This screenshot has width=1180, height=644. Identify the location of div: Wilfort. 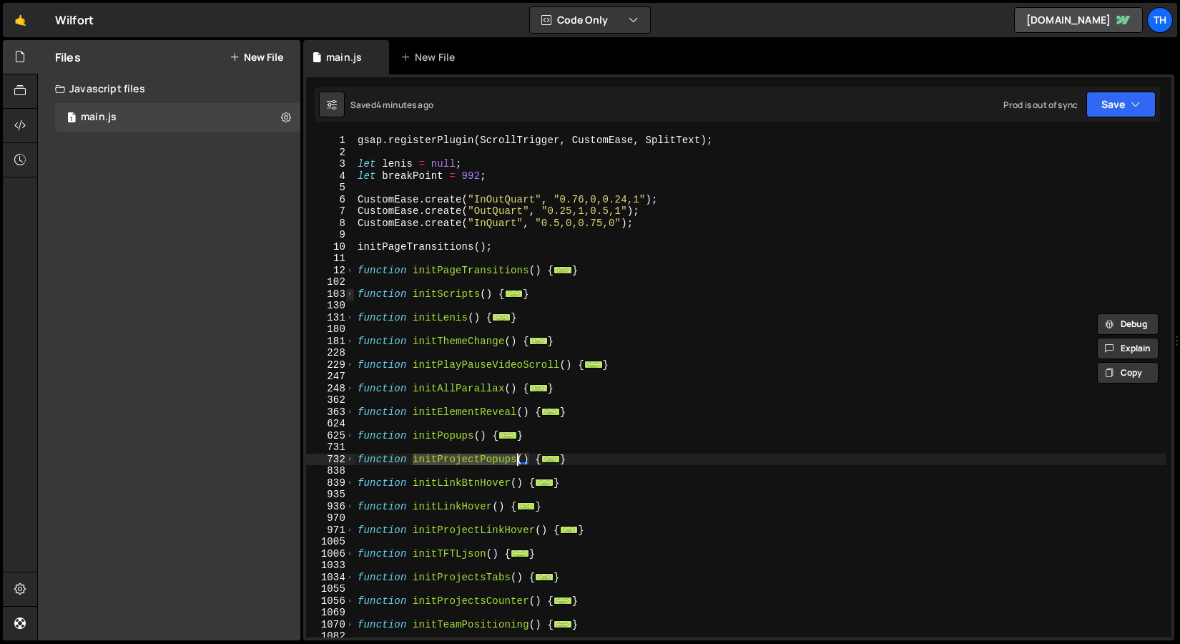
(74, 20).